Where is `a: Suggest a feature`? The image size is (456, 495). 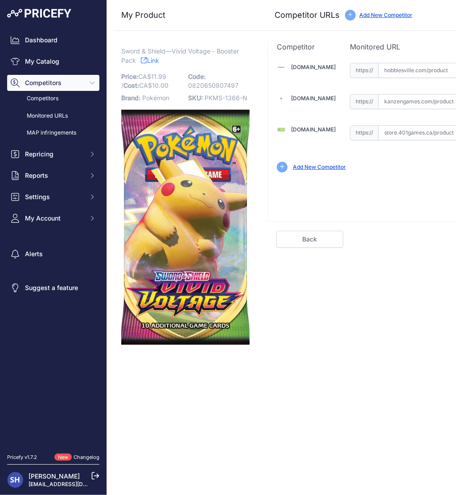 a: Suggest a feature is located at coordinates (53, 288).